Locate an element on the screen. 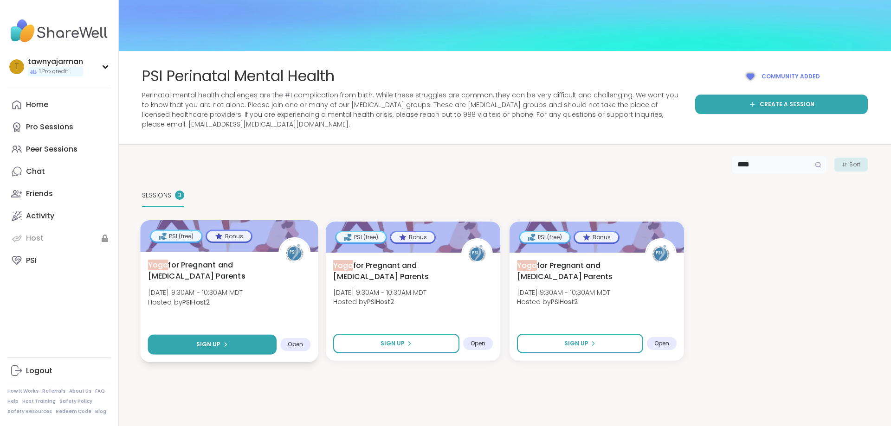 The image size is (891, 426). button: Community added is located at coordinates (781, 77).